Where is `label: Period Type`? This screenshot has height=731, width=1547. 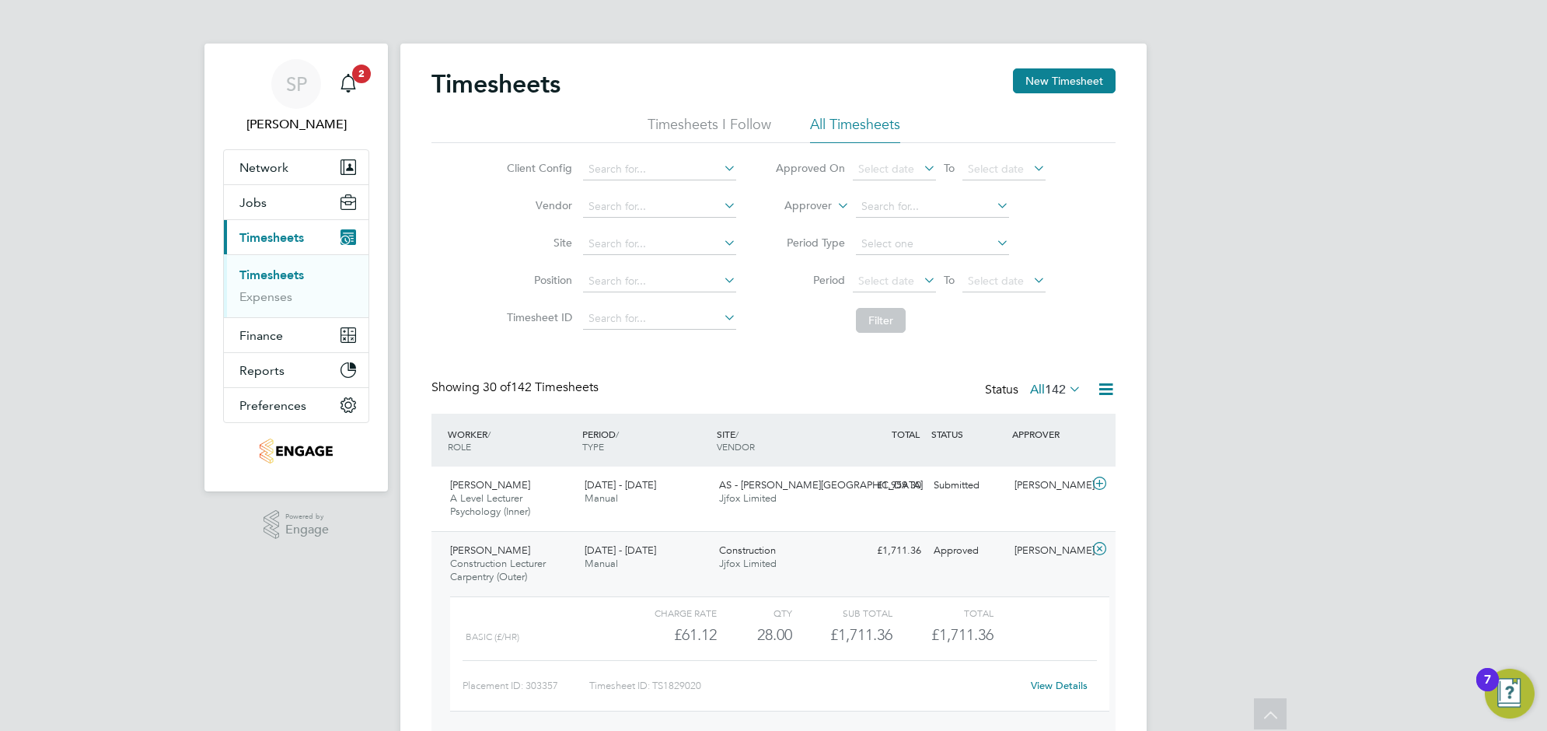 label: Period Type is located at coordinates (810, 243).